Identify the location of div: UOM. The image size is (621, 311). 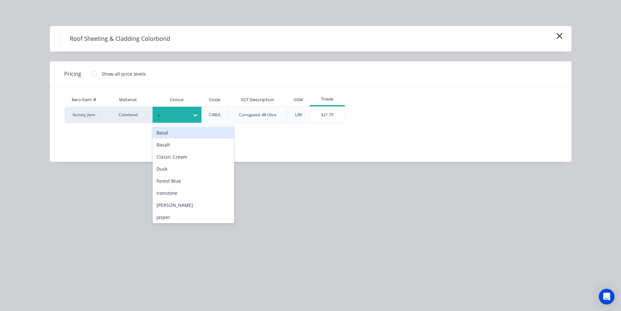
(298, 100).